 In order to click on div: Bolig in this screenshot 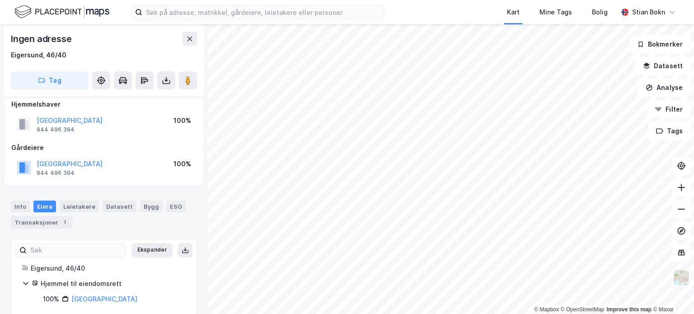, I will do `click(600, 12)`.